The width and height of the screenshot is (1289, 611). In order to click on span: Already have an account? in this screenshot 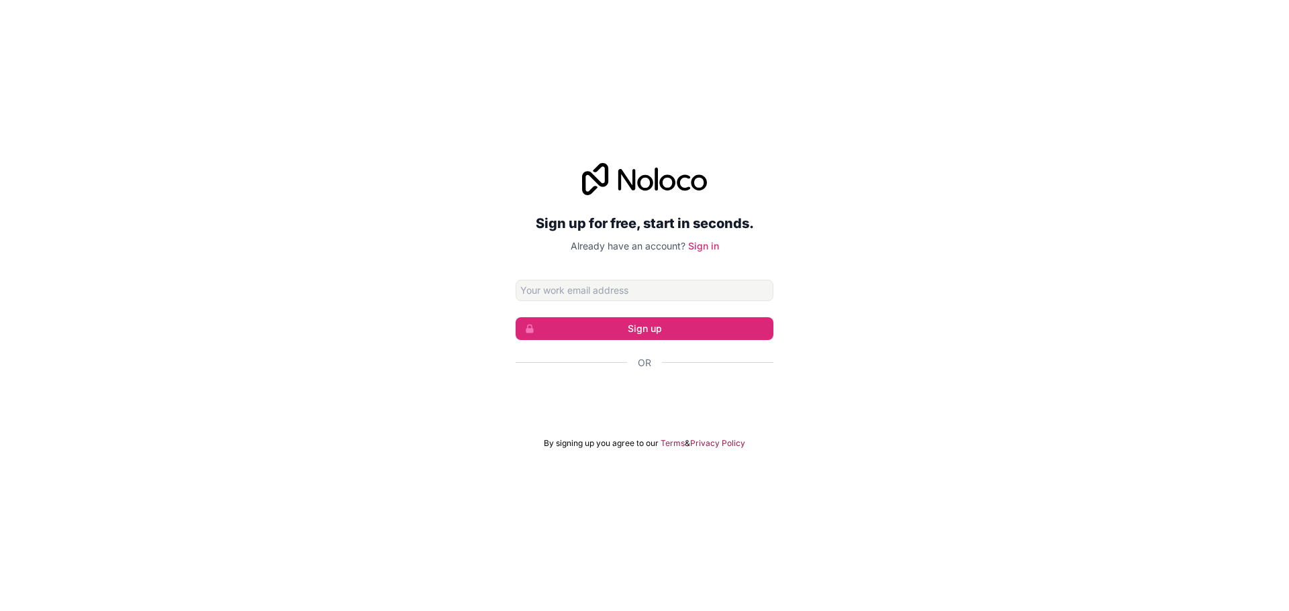, I will do `click(627, 246)`.